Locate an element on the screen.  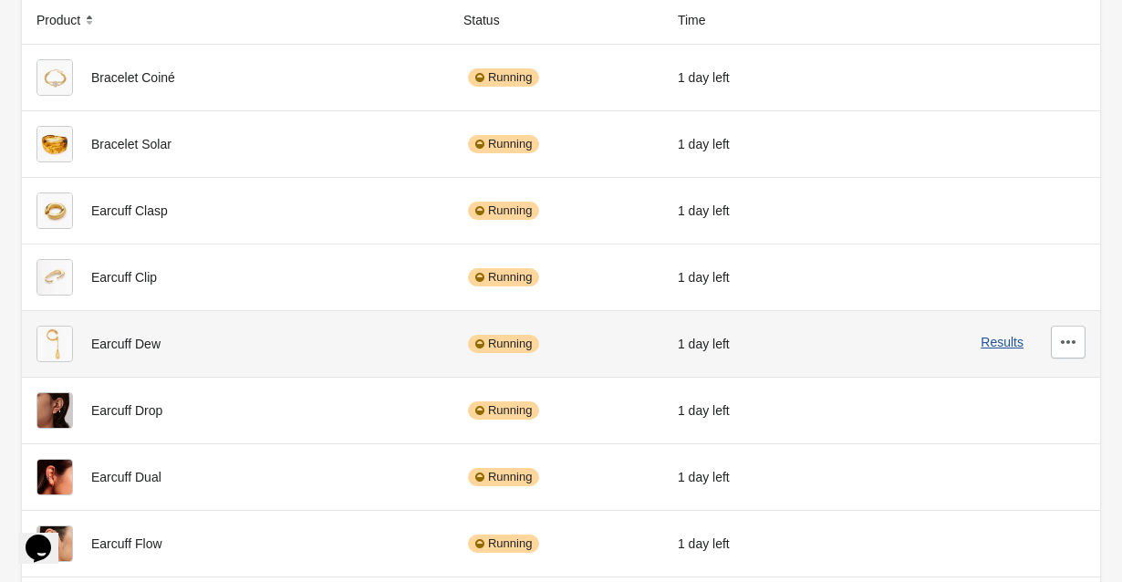
div: Bracelet Solar is located at coordinates (235, 144).